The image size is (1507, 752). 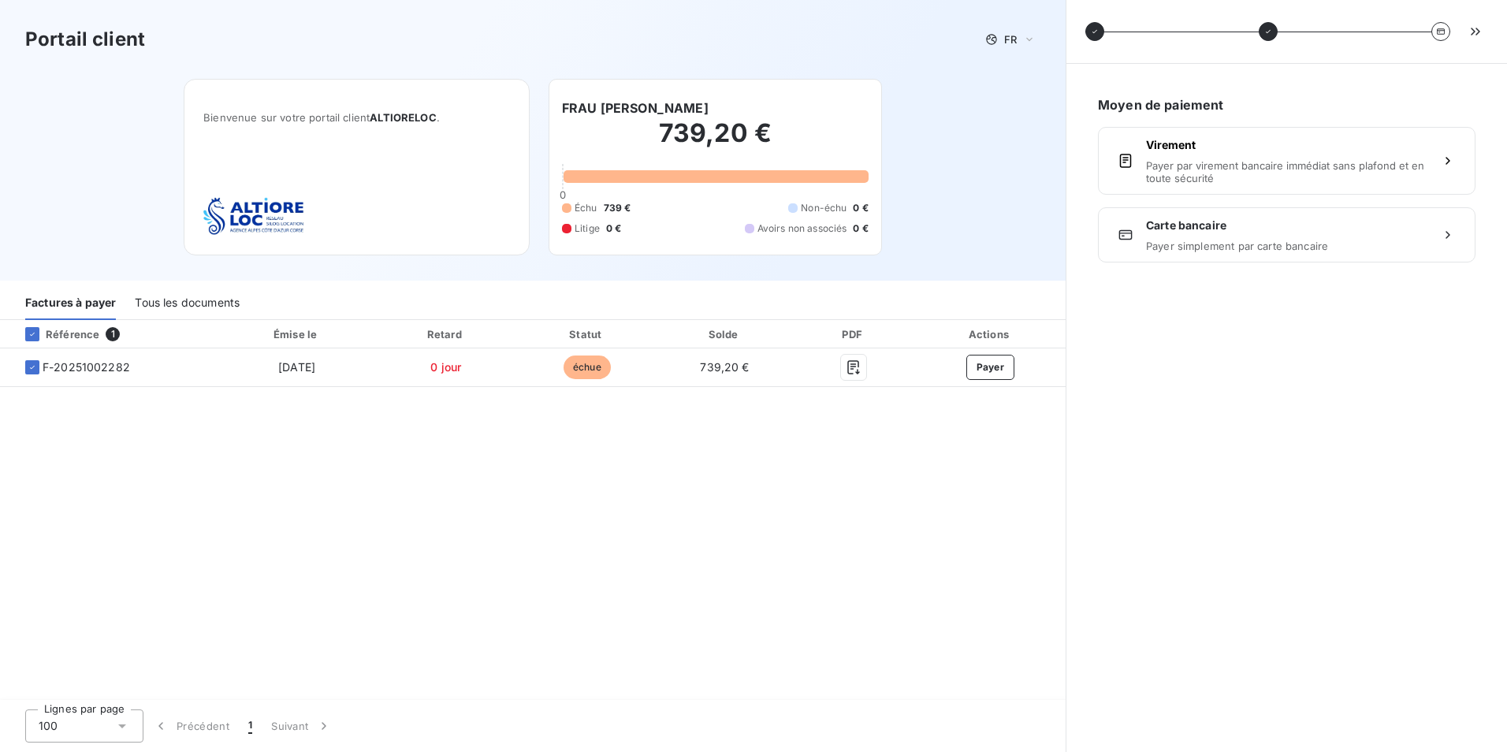 I want to click on div: Émise le, so click(x=296, y=334).